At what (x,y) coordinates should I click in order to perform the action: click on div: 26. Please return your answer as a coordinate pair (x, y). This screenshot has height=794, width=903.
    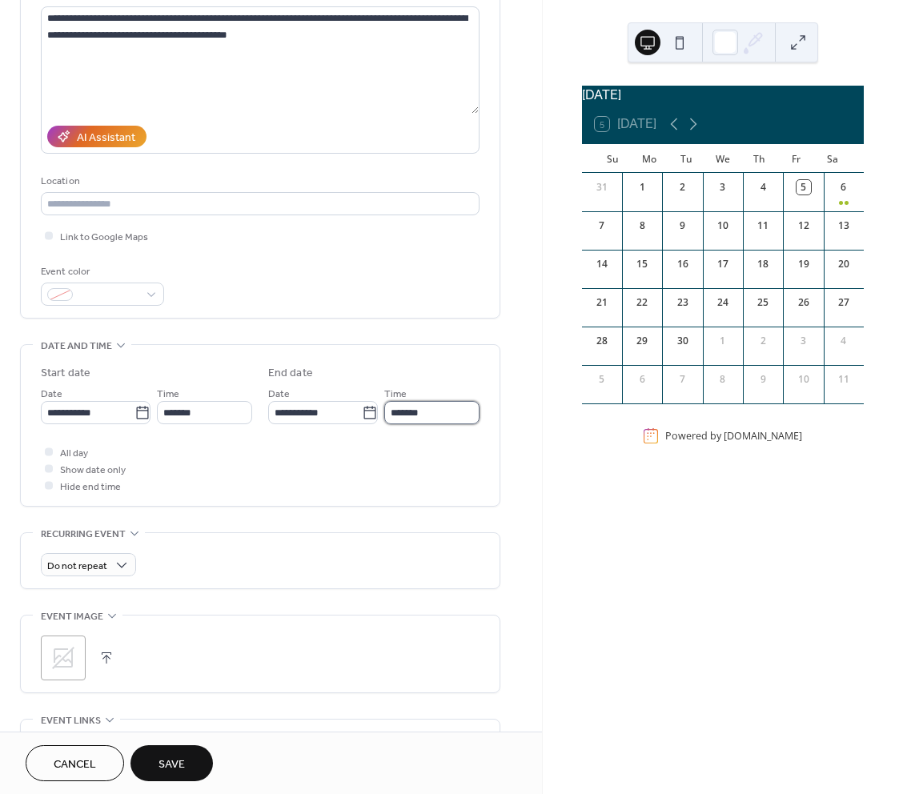
    Looking at the image, I should click on (804, 303).